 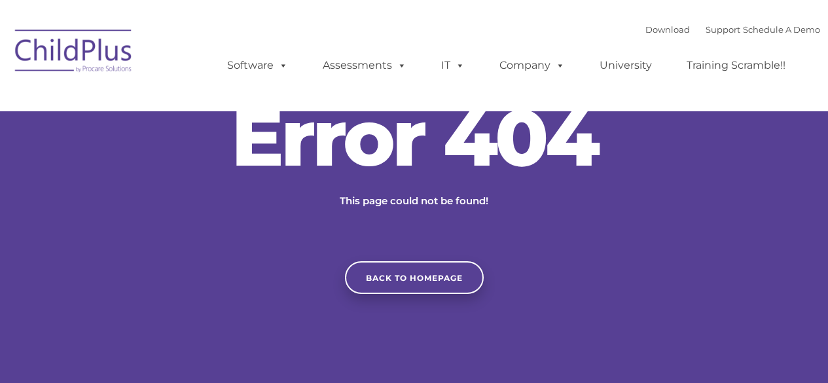 What do you see at coordinates (668, 29) in the screenshot?
I see `a: Download` at bounding box center [668, 29].